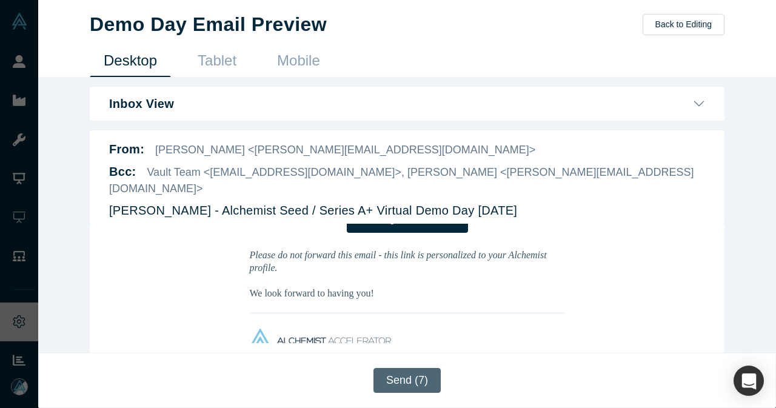  I want to click on a: Desktop, so click(130, 62).